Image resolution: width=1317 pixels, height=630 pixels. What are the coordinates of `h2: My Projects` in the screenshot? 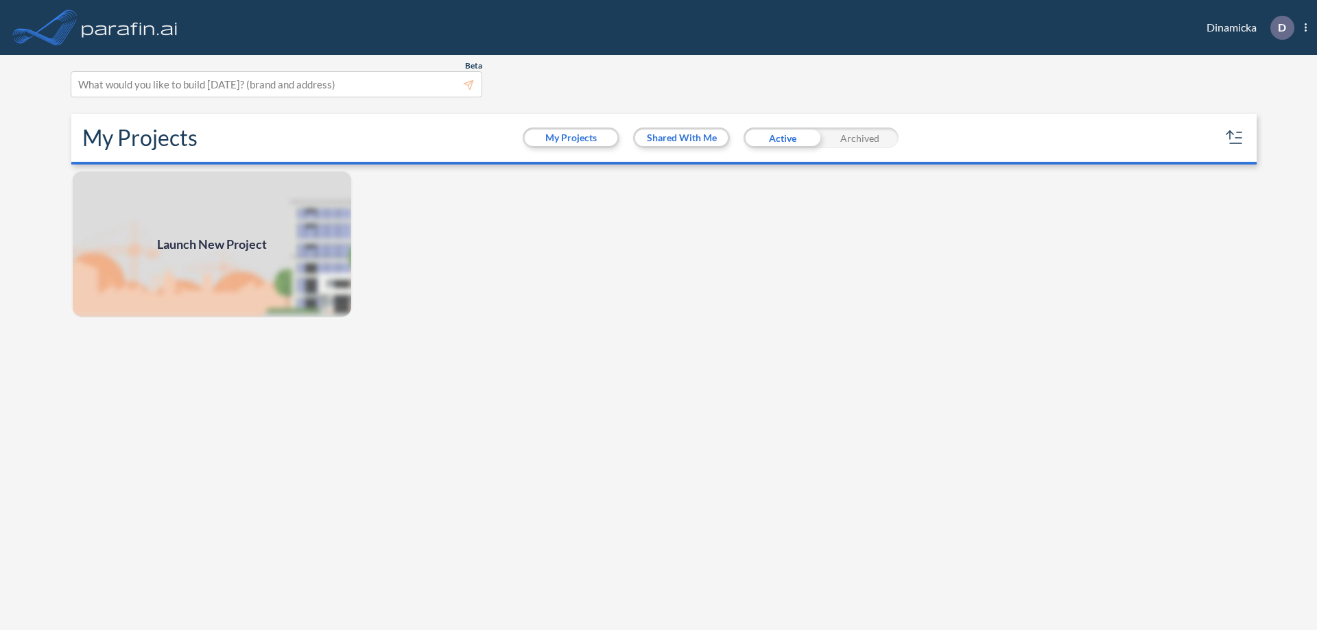 It's located at (140, 138).